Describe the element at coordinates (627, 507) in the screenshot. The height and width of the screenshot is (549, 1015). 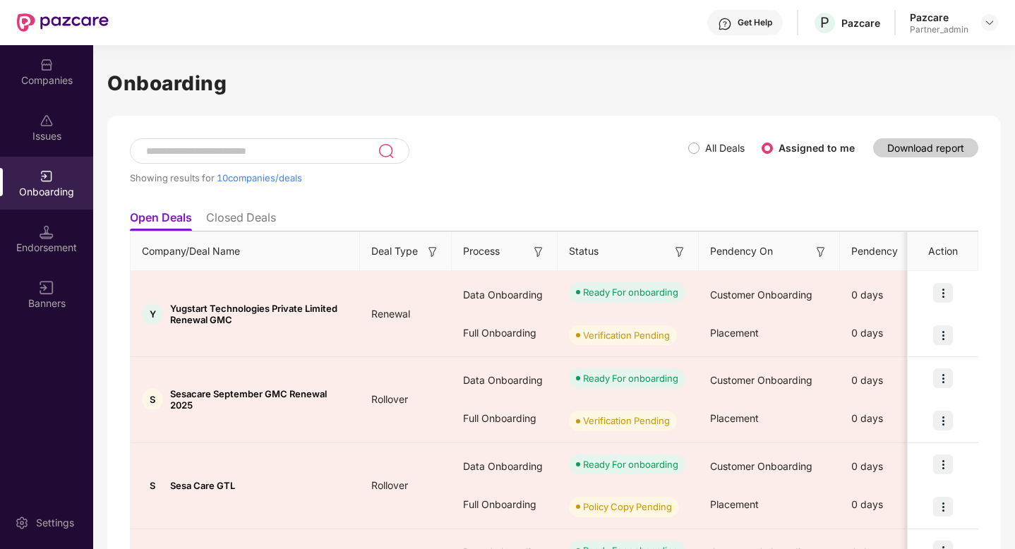
I see `div: Policy Copy Pending` at that location.